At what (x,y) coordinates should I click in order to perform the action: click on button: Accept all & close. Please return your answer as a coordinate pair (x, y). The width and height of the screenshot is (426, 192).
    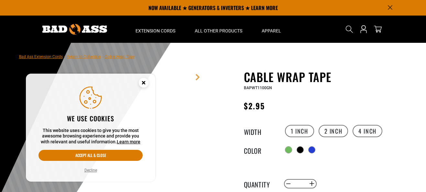
    Looking at the image, I should click on (91, 155).